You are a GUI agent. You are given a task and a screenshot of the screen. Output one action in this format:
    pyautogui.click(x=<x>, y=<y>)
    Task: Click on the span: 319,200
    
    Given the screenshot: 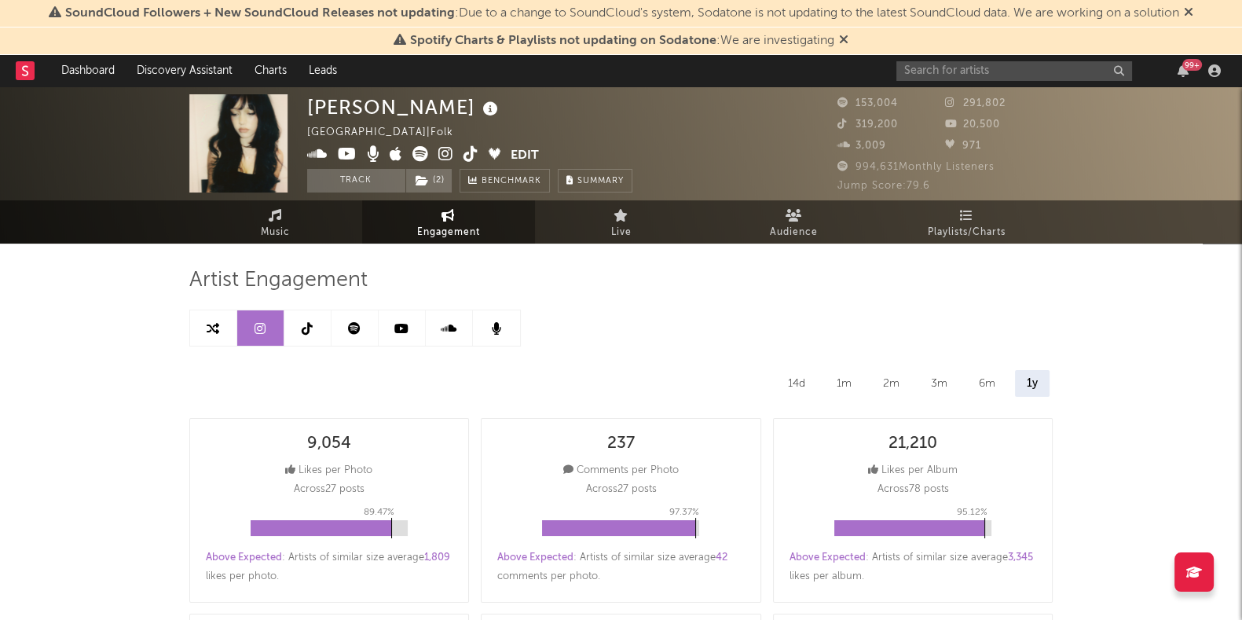 What is the action you would take?
    pyautogui.click(x=867, y=124)
    